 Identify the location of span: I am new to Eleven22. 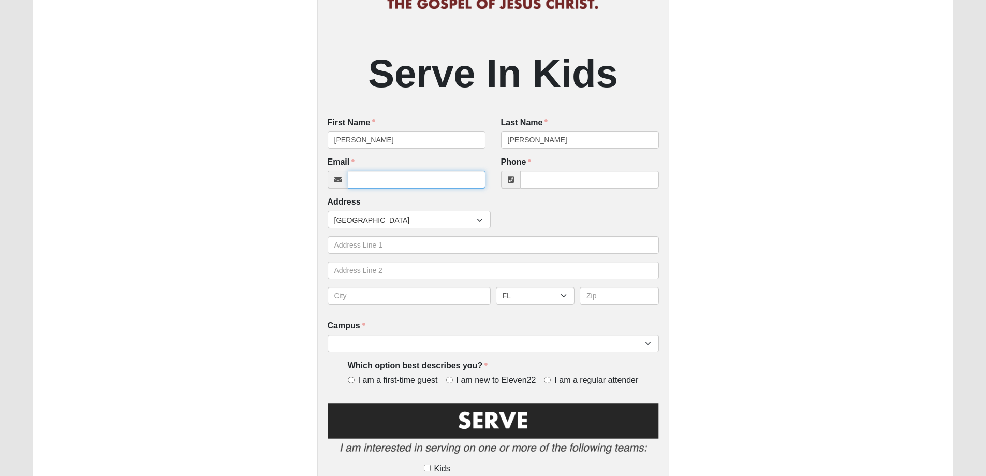
(497, 380).